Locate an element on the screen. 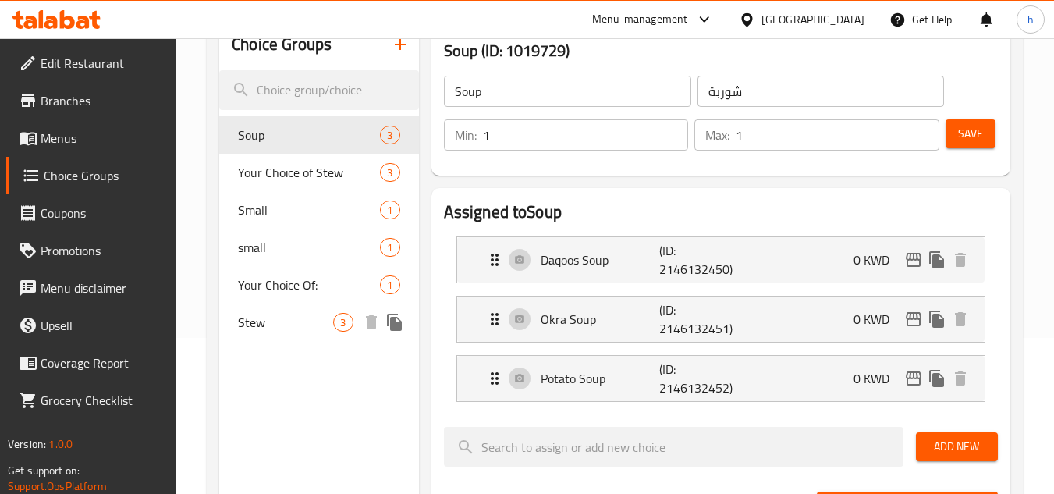  div: Your Choice of Stew3 is located at coordinates (318, 172).